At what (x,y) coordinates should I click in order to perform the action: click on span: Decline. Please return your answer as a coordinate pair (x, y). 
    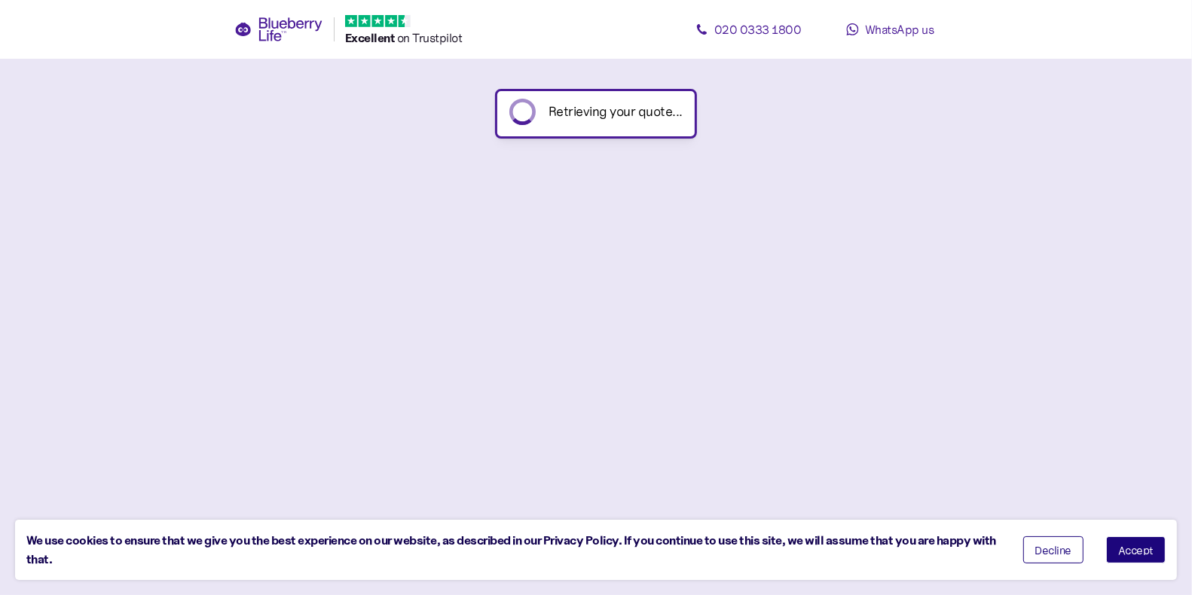
    Looking at the image, I should click on (1053, 550).